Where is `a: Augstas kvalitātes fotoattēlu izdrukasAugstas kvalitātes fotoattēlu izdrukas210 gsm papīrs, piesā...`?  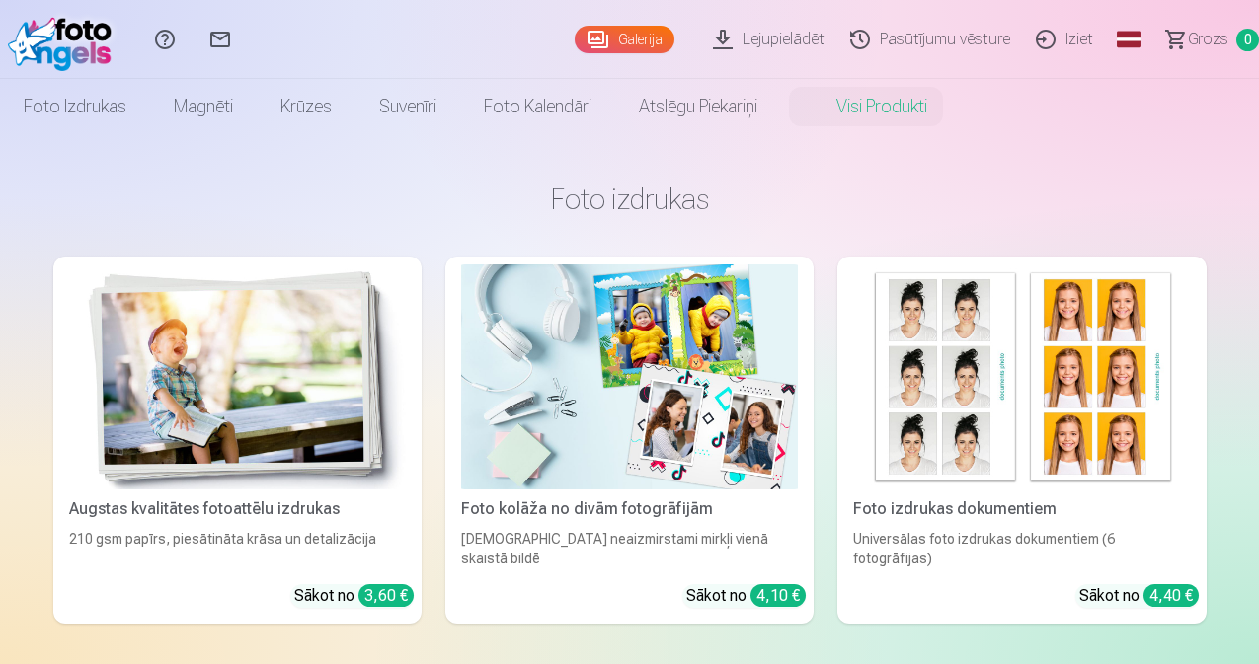 a: Augstas kvalitātes fotoattēlu izdrukasAugstas kvalitātes fotoattēlu izdrukas210 gsm papīrs, piesā... is located at coordinates (237, 440).